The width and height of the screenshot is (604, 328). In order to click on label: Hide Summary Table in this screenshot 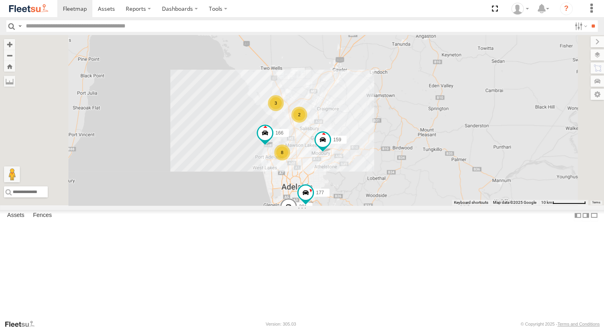, I will do `click(594, 215)`.